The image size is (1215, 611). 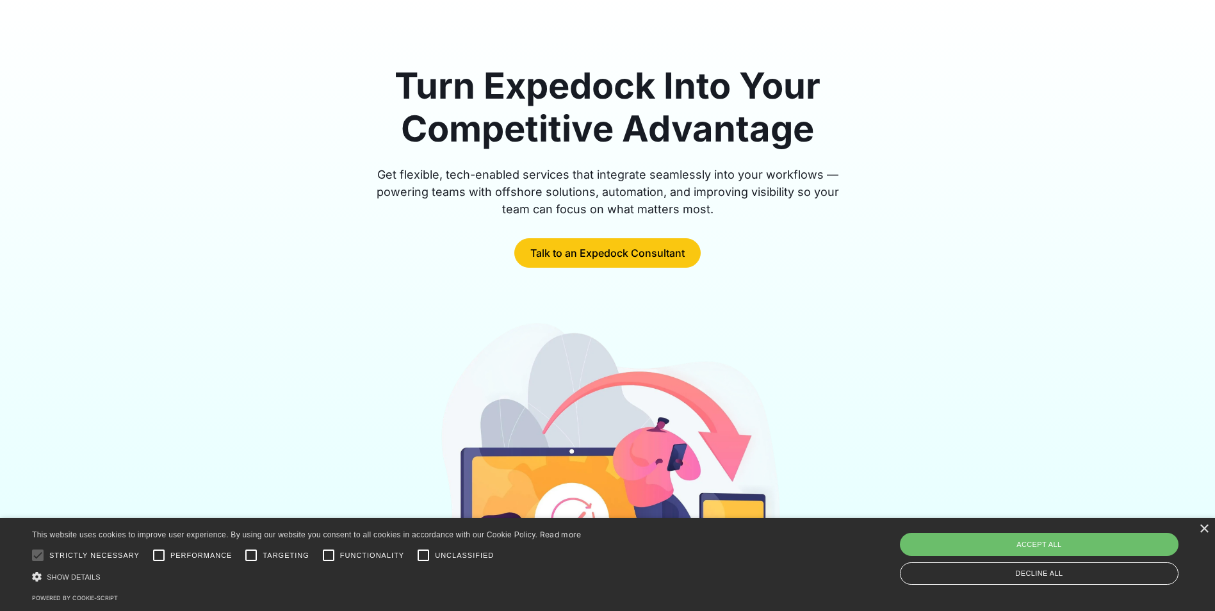 I want to click on a: Read more, so click(x=561, y=534).